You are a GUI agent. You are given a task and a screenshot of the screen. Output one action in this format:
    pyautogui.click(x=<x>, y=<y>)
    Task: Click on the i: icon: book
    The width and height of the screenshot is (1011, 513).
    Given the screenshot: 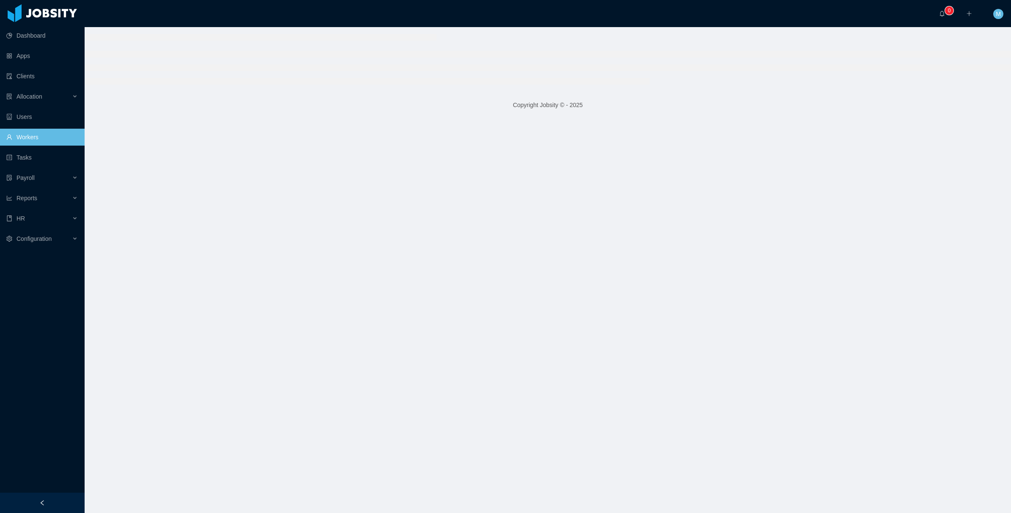 What is the action you would take?
    pyautogui.click(x=9, y=218)
    